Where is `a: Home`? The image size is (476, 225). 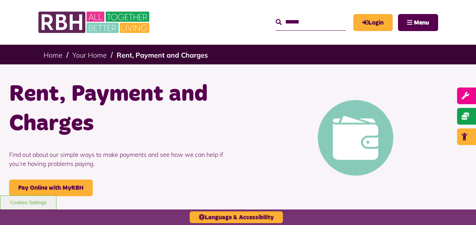 a: Home is located at coordinates (53, 55).